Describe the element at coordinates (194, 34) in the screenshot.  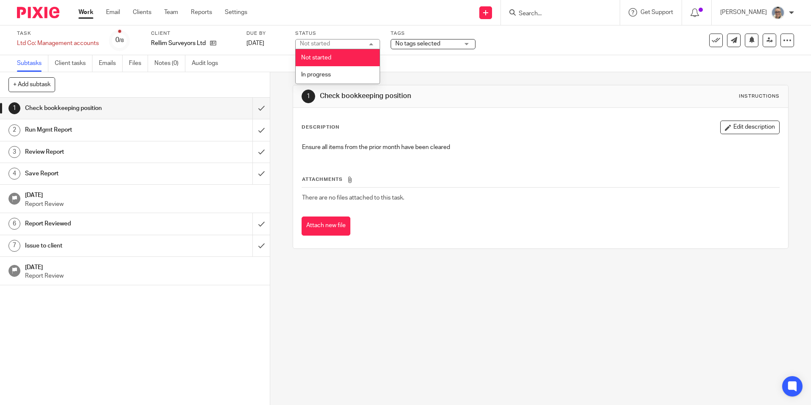
I see `label: Client` at that location.